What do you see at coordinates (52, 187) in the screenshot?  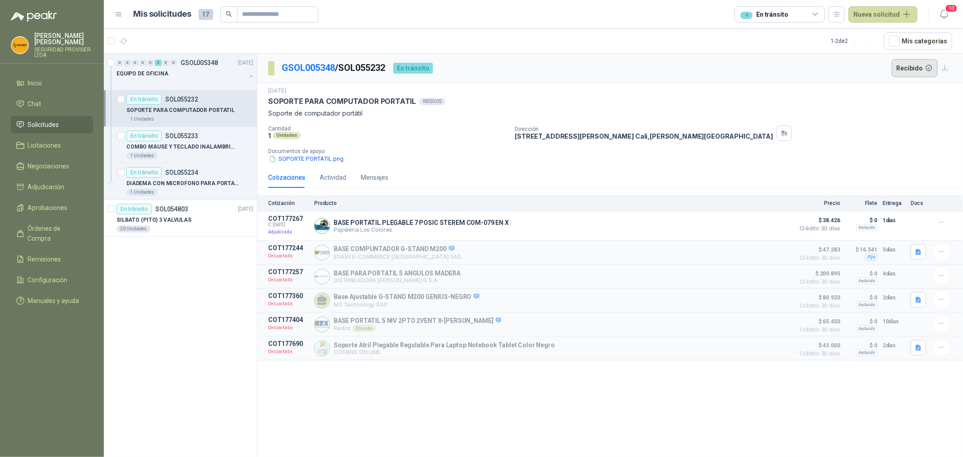 I see `a: Adjudicación` at bounding box center [52, 187].